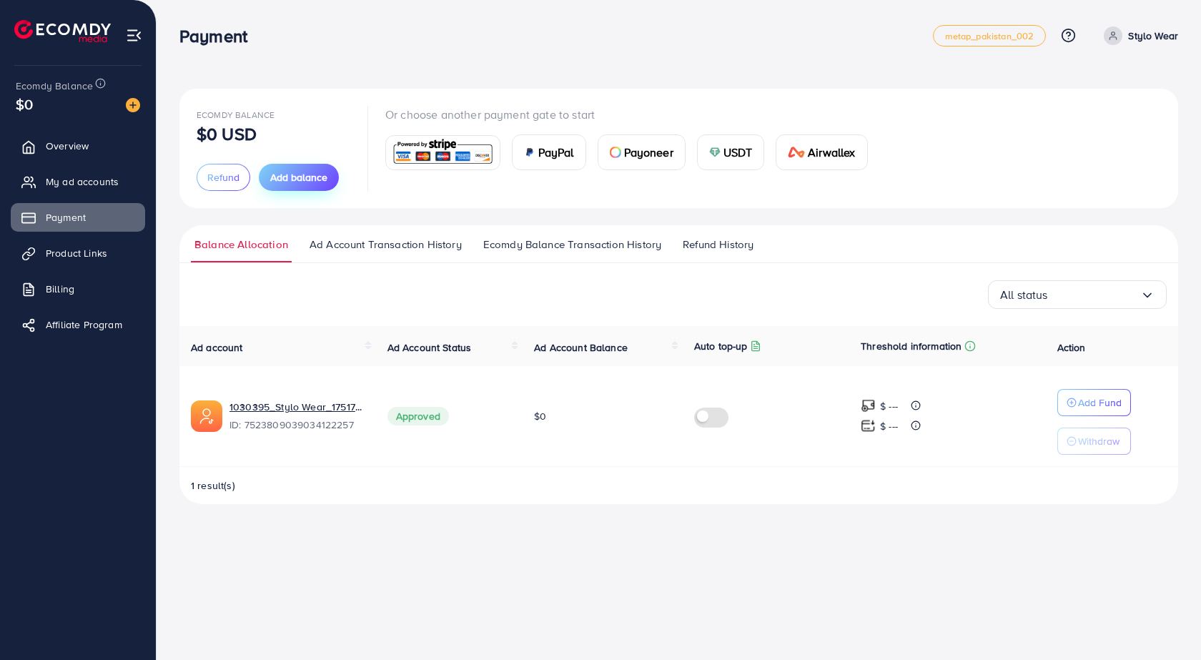 This screenshot has height=660, width=1201. What do you see at coordinates (297, 416) in the screenshot?
I see `div: <span class='underline'>1030395_Stylo Wear_1751773316264</span></br>7523809039034122257` at bounding box center [297, 416].